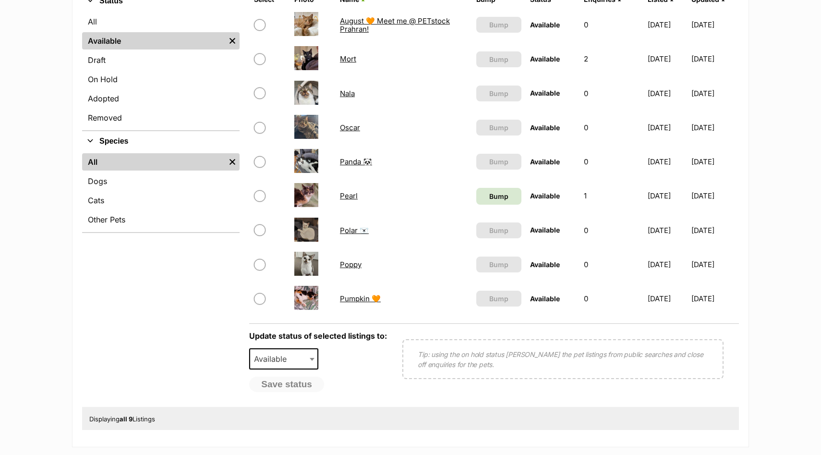 This screenshot has width=821, height=455. Describe the element at coordinates (348, 59) in the screenshot. I see `a: Mort` at that location.